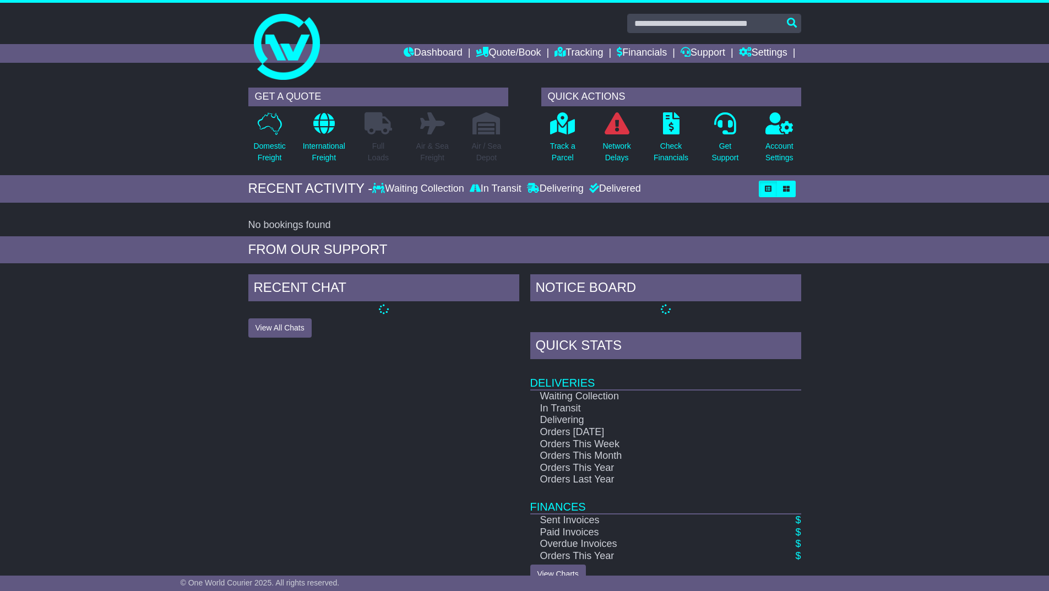 This screenshot has width=1049, height=591. I want to click on div: RECENT CHAT, so click(384, 289).